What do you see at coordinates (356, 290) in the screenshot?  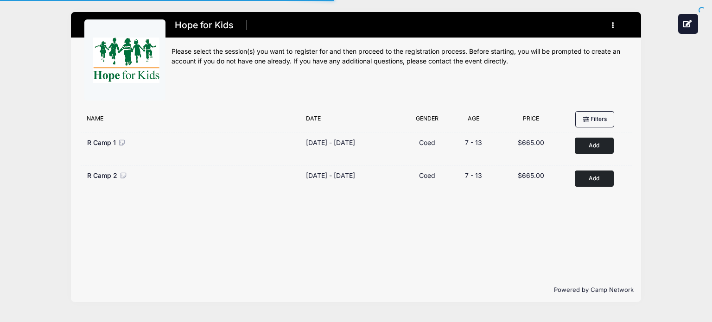 I see `p: Powered by Camp Network` at bounding box center [356, 290].